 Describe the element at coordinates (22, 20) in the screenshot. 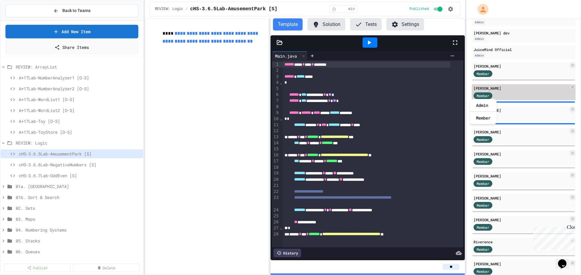

I see `div: Chat with us now!Close` at that location.